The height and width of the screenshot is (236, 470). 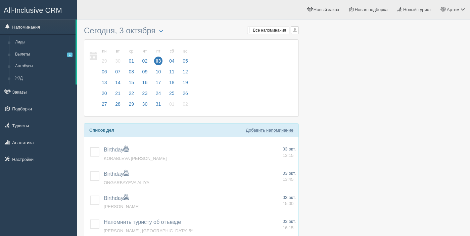 I want to click on a: 22, so click(x=131, y=95).